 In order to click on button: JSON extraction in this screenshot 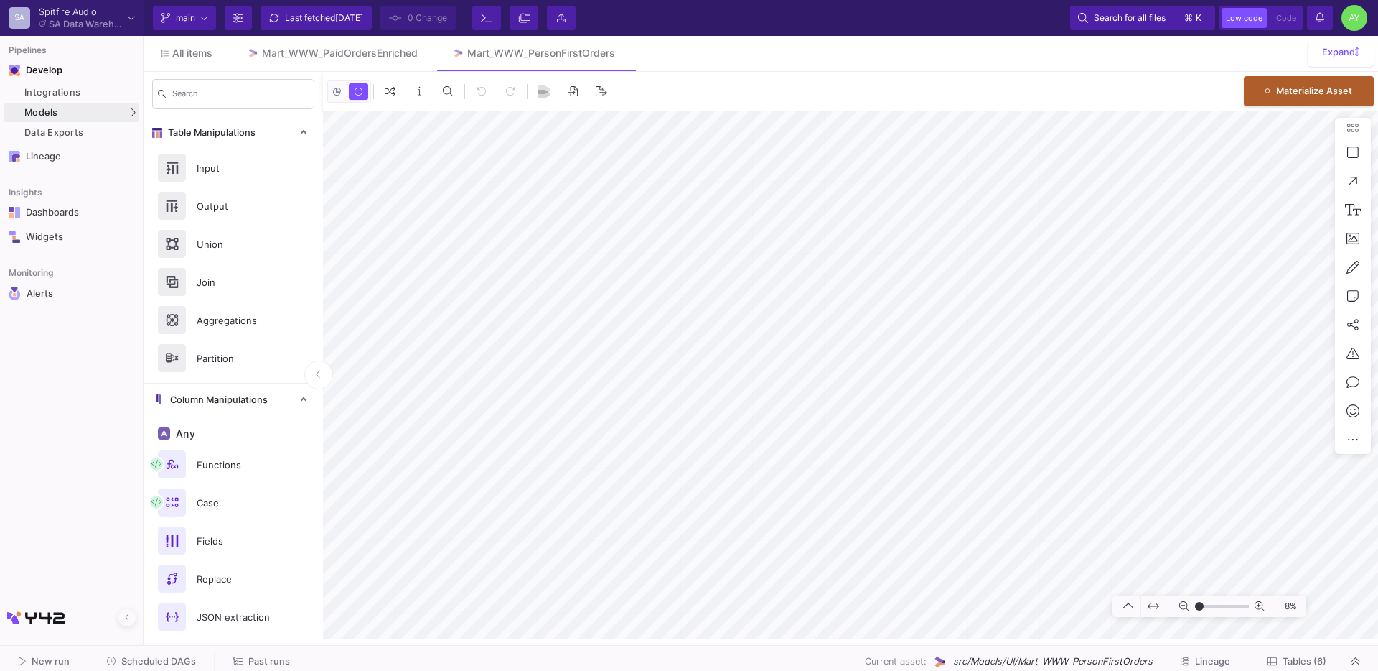, I will do `click(233, 616)`.